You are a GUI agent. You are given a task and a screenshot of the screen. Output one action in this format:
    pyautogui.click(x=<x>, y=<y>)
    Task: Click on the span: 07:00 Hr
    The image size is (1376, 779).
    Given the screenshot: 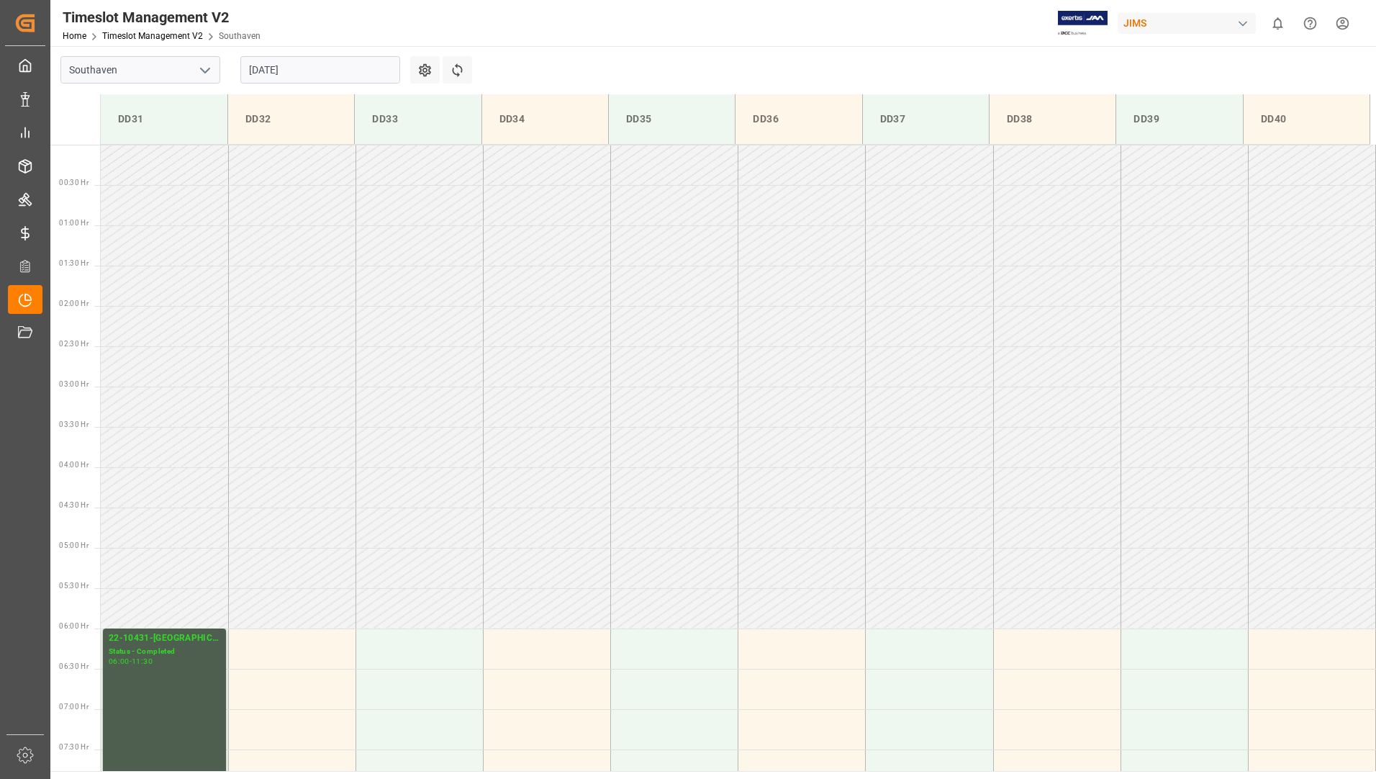 What is the action you would take?
    pyautogui.click(x=73, y=706)
    